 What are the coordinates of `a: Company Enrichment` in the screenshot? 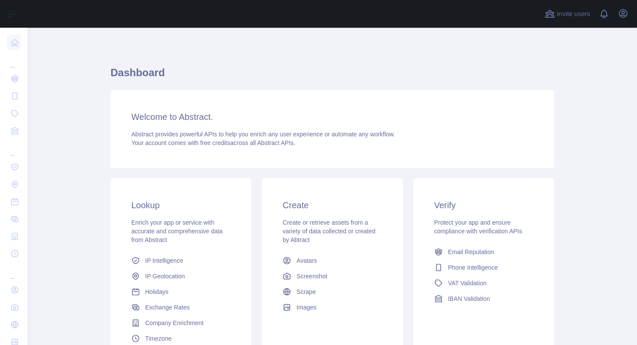 It's located at (181, 323).